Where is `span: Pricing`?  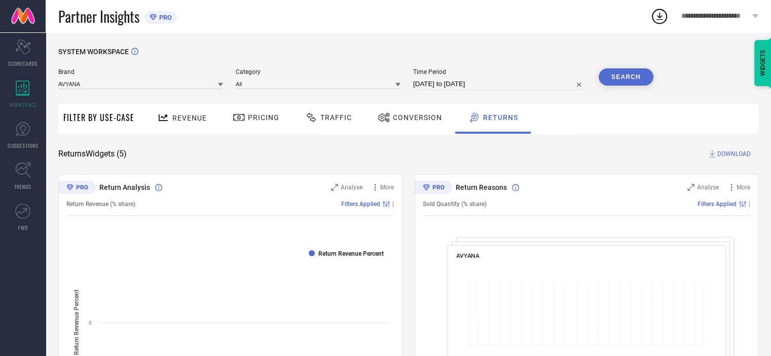
span: Pricing is located at coordinates (263, 118).